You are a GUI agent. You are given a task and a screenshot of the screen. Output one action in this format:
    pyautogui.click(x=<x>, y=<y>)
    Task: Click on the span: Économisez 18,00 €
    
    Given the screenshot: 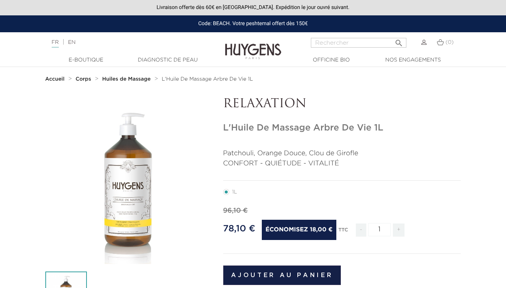 What is the action you would take?
    pyautogui.click(x=299, y=230)
    